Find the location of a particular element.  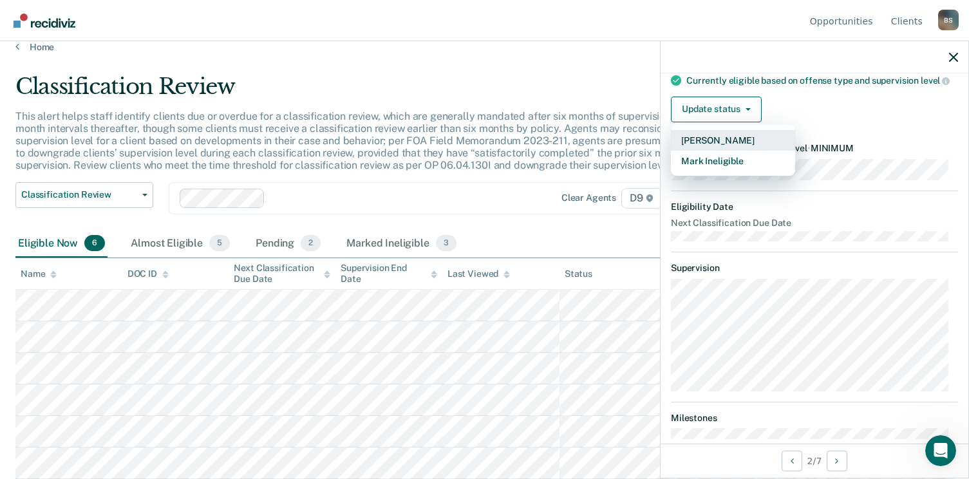

div: Almost Eligible is located at coordinates (180, 244).